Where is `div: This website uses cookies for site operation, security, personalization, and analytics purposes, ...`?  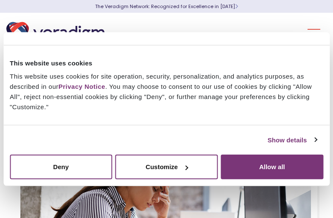
div: This website uses cookies for site operation, security, personalization, and analytics purposes, ... is located at coordinates (166, 92).